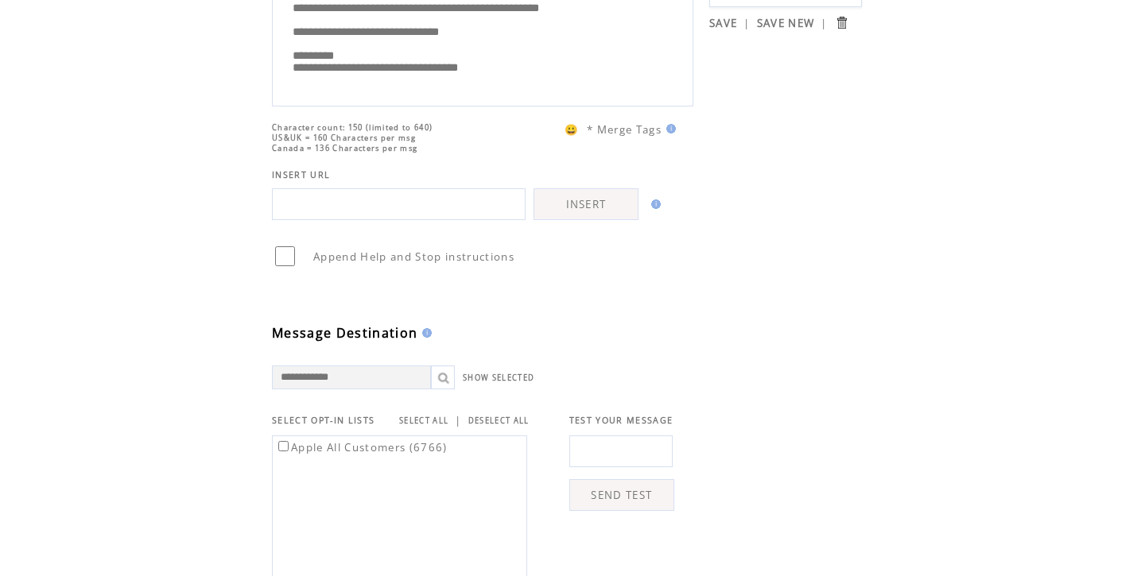  What do you see at coordinates (586, 204) in the screenshot?
I see `a: INSERT` at bounding box center [586, 204].